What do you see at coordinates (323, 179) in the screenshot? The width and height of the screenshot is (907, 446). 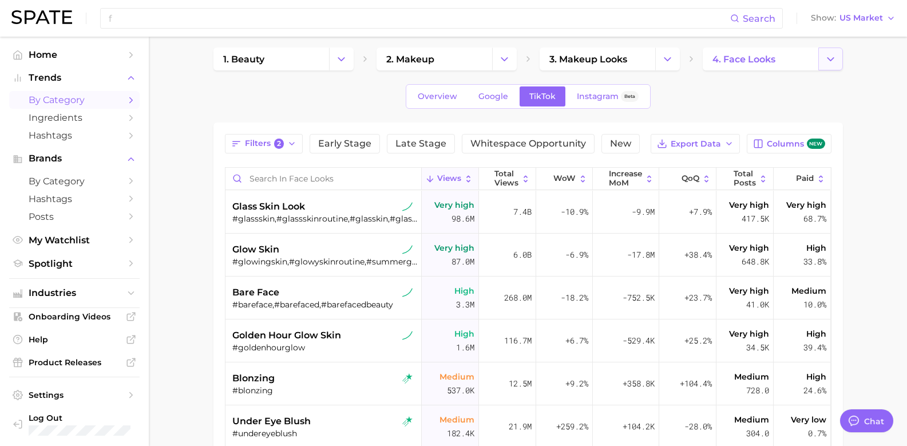 I see `input: Search in face looks` at bounding box center [323, 179].